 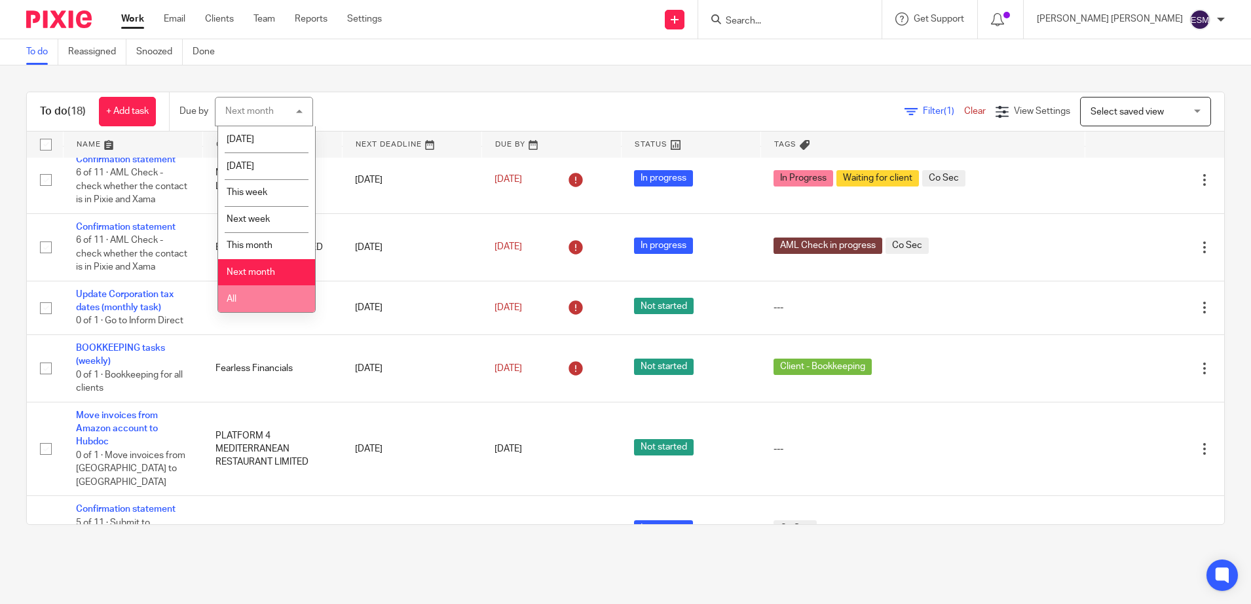 I want to click on a: + Add task, so click(x=127, y=111).